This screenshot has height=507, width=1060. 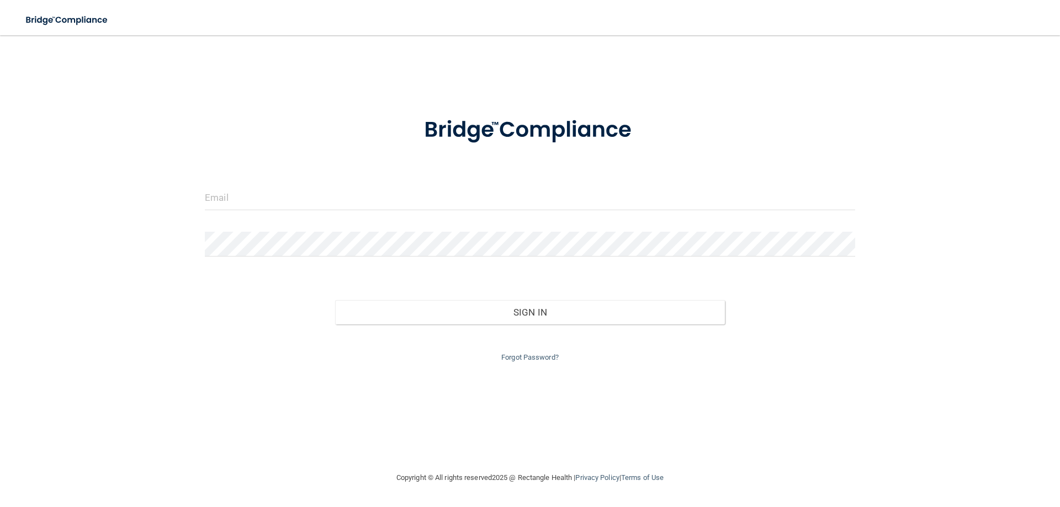 What do you see at coordinates (597, 478) in the screenshot?
I see `a: Privacy Policy` at bounding box center [597, 478].